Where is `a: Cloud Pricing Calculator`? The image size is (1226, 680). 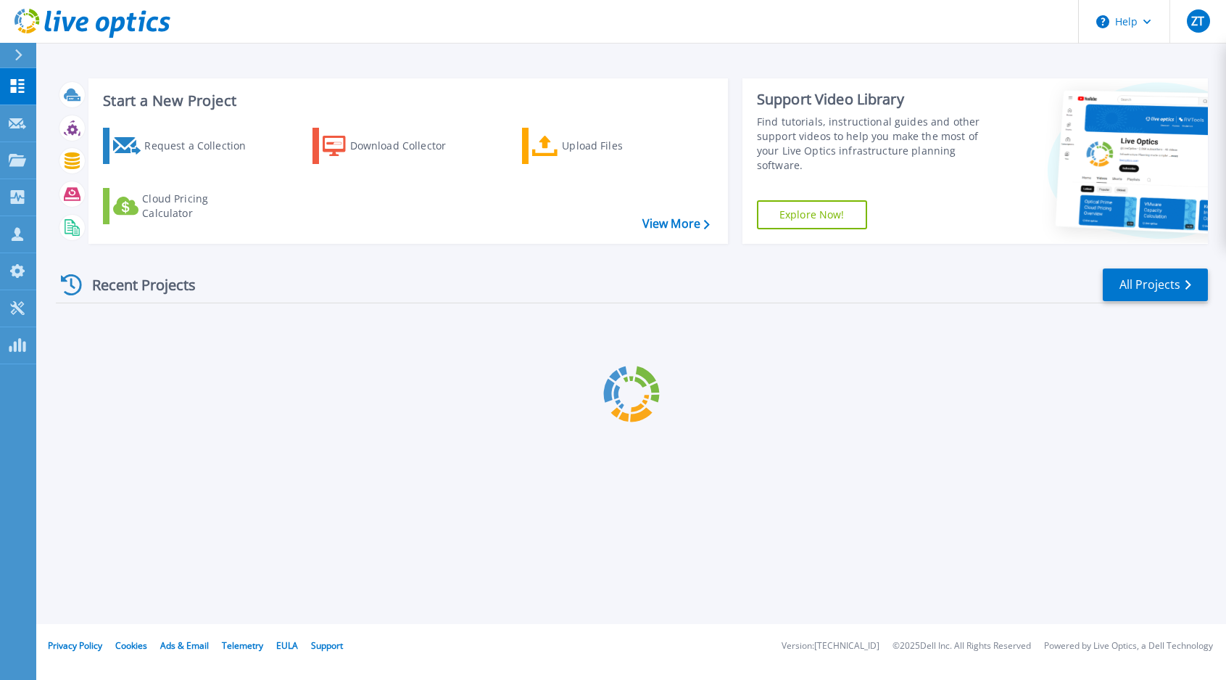
a: Cloud Pricing Calculator is located at coordinates (183, 206).